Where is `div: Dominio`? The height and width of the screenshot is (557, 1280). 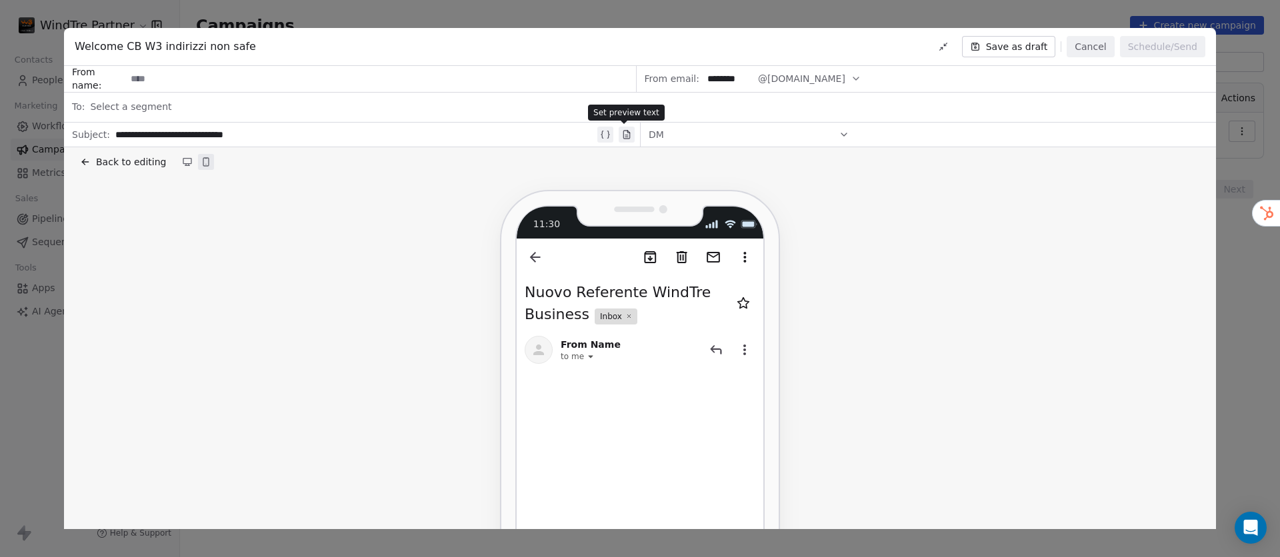 div: Dominio is located at coordinates (86, 83).